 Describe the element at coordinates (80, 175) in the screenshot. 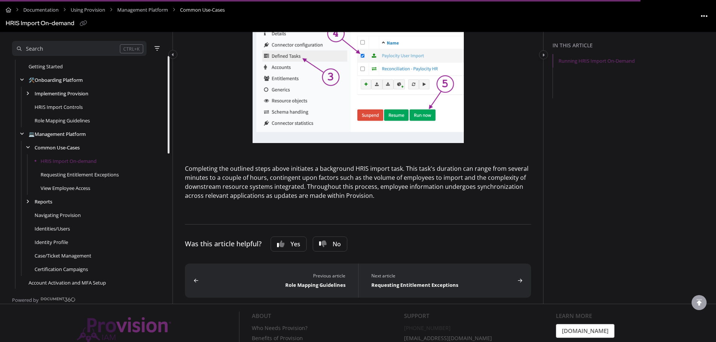

I see `a: Requesting Entitlement Exceptions` at that location.